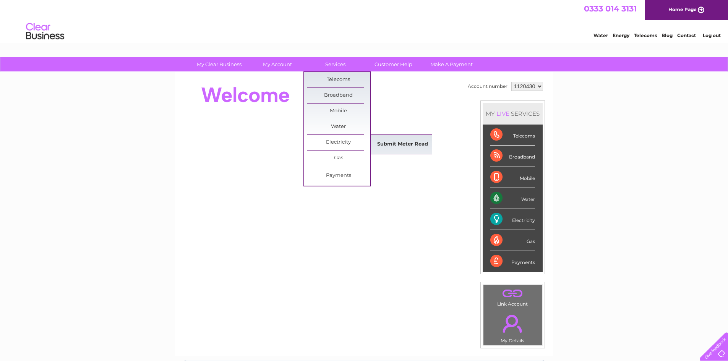 The width and height of the screenshot is (728, 361). I want to click on a: My Clear Business, so click(219, 64).